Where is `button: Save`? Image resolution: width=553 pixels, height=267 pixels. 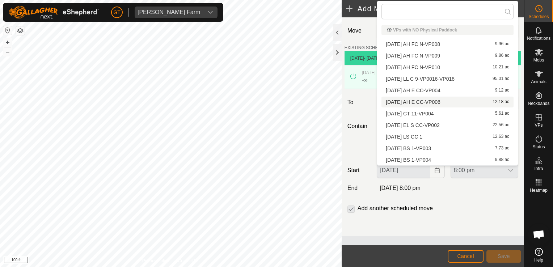 button: Save is located at coordinates (504, 256).